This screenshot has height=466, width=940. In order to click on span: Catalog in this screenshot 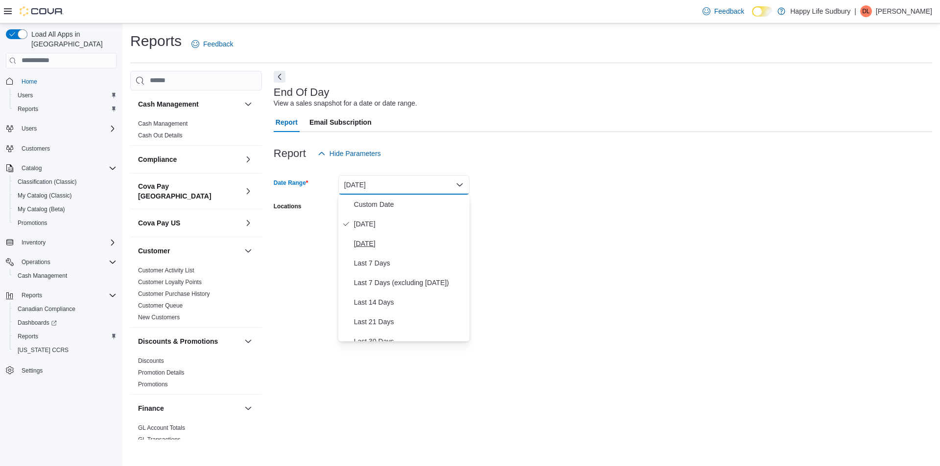, I will do `click(31, 168)`.